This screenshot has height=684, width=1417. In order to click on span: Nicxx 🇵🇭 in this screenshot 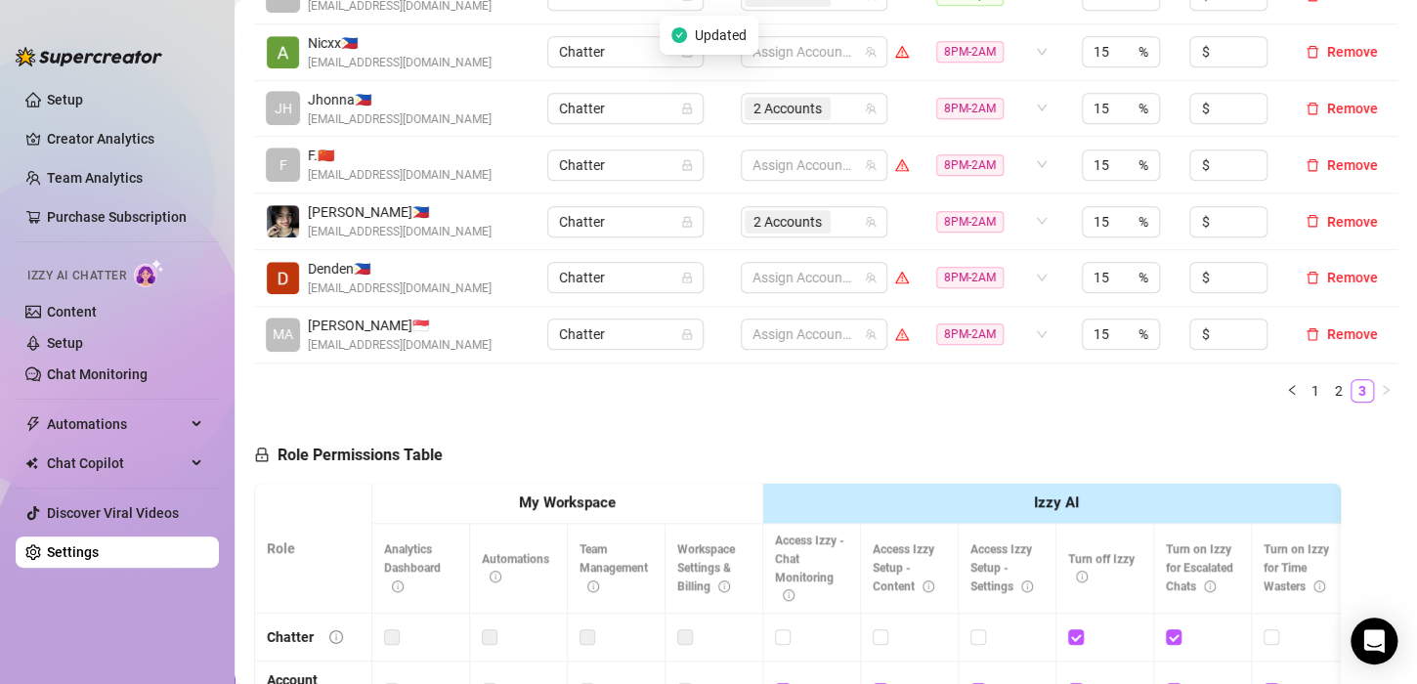, I will do `click(400, 43)`.